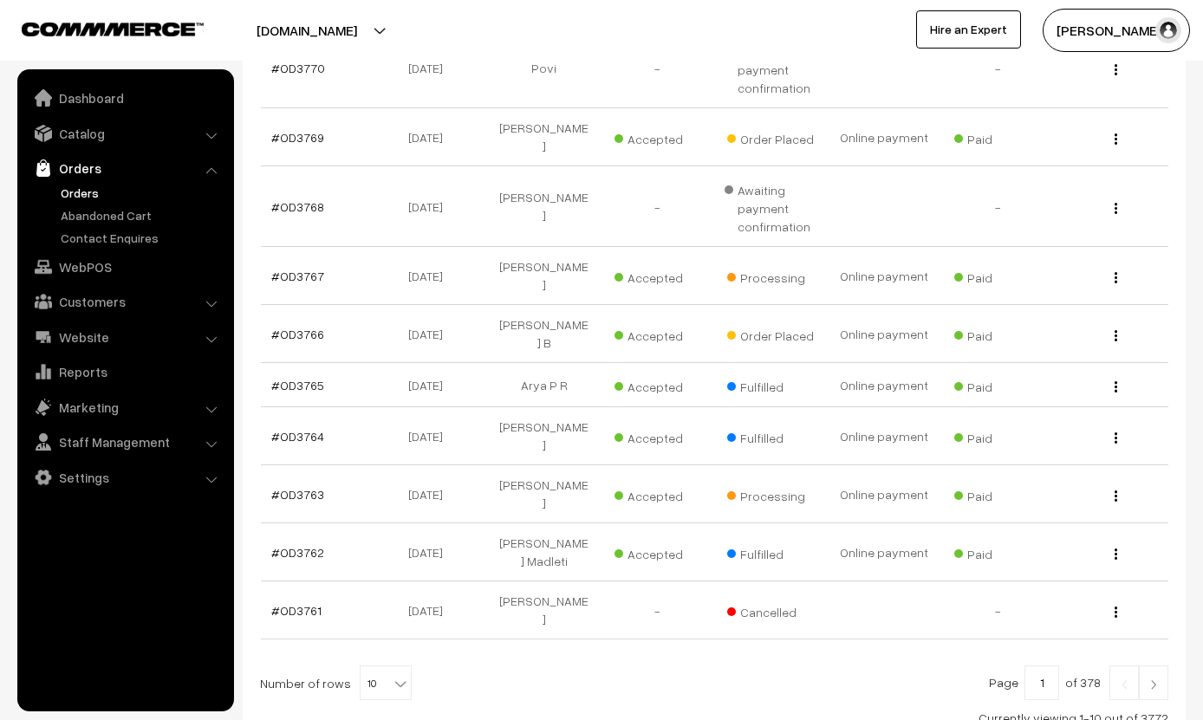 The height and width of the screenshot is (720, 1203). Describe the element at coordinates (297, 276) in the screenshot. I see `a: #OD3767` at that location.